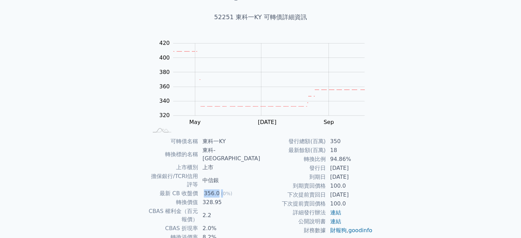 Image resolution: width=521 pixels, height=238 pixels. What do you see at coordinates (229, 203) in the screenshot?
I see `td: 328.95` at bounding box center [229, 203].